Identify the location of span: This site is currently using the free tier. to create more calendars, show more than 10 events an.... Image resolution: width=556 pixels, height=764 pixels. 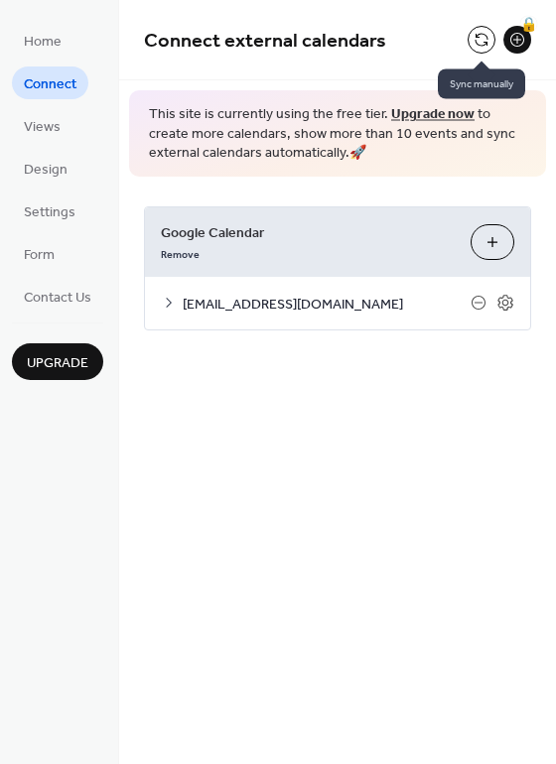
(338, 134).